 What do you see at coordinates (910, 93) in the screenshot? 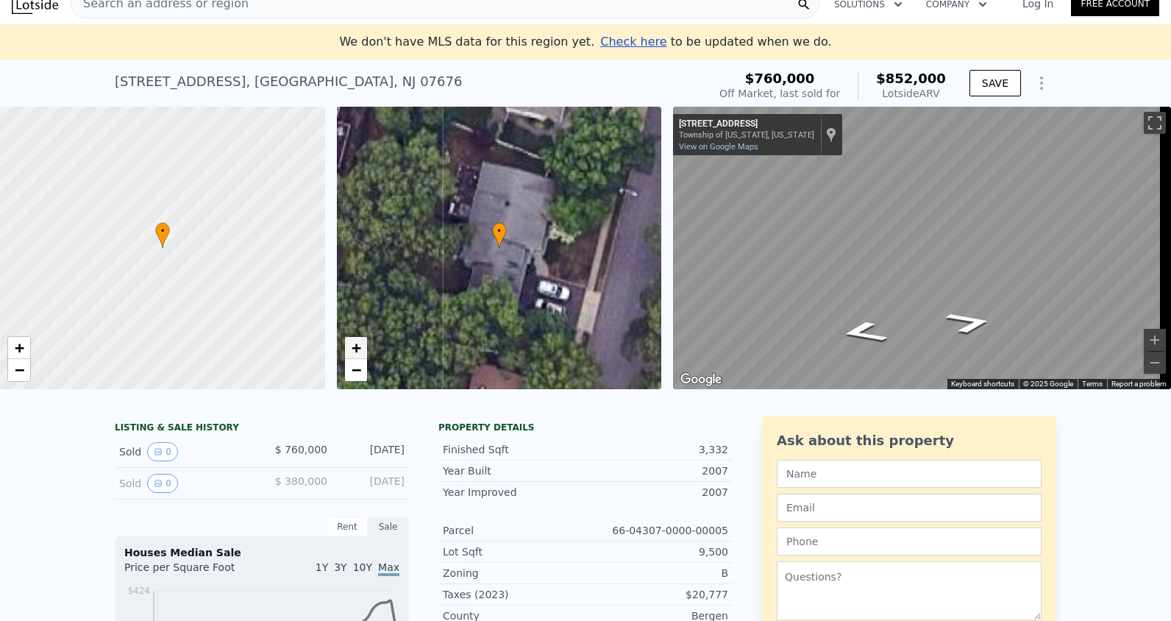
I see `div: Lotside ARV` at bounding box center [910, 93].